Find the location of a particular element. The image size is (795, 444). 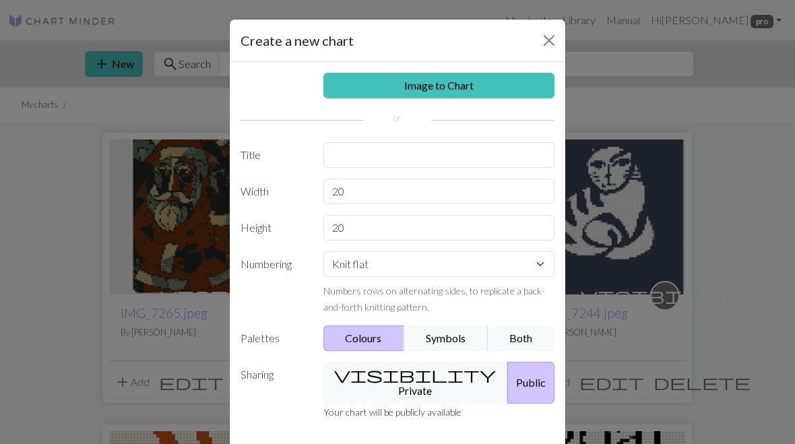

label: Width is located at coordinates (274, 191).